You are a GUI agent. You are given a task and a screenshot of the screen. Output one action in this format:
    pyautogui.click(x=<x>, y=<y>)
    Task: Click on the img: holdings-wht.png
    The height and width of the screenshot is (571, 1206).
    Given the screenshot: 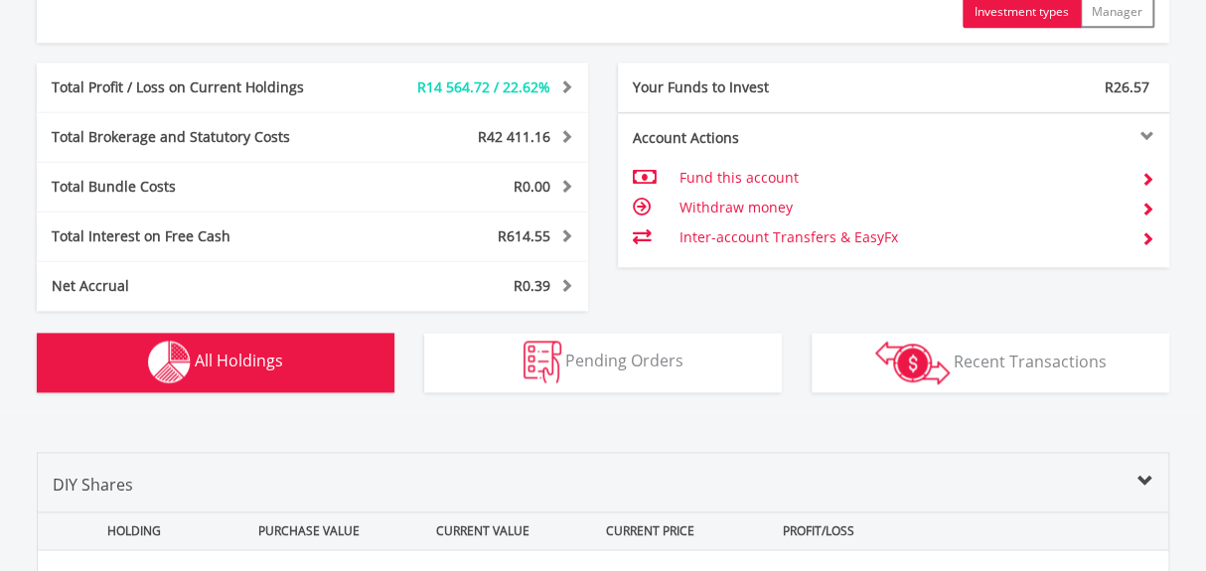 What is the action you would take?
    pyautogui.click(x=169, y=362)
    